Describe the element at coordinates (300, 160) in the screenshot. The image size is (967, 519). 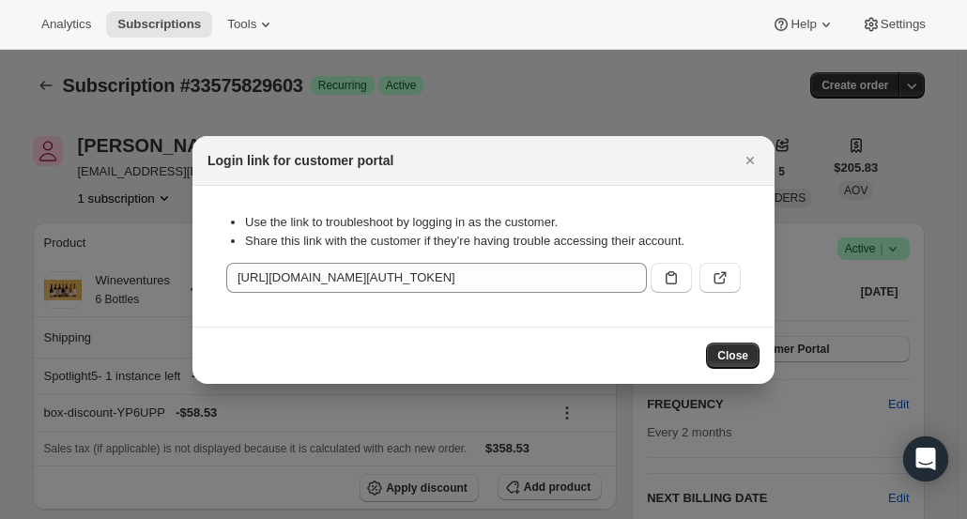
I see `h2: Login link for customer portal` at that location.